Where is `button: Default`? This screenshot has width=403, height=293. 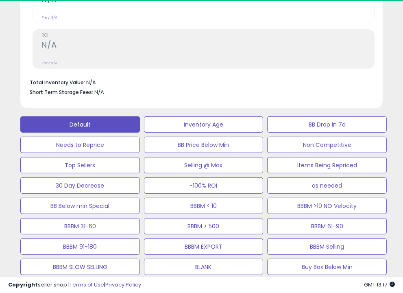
button: Default is located at coordinates (80, 124).